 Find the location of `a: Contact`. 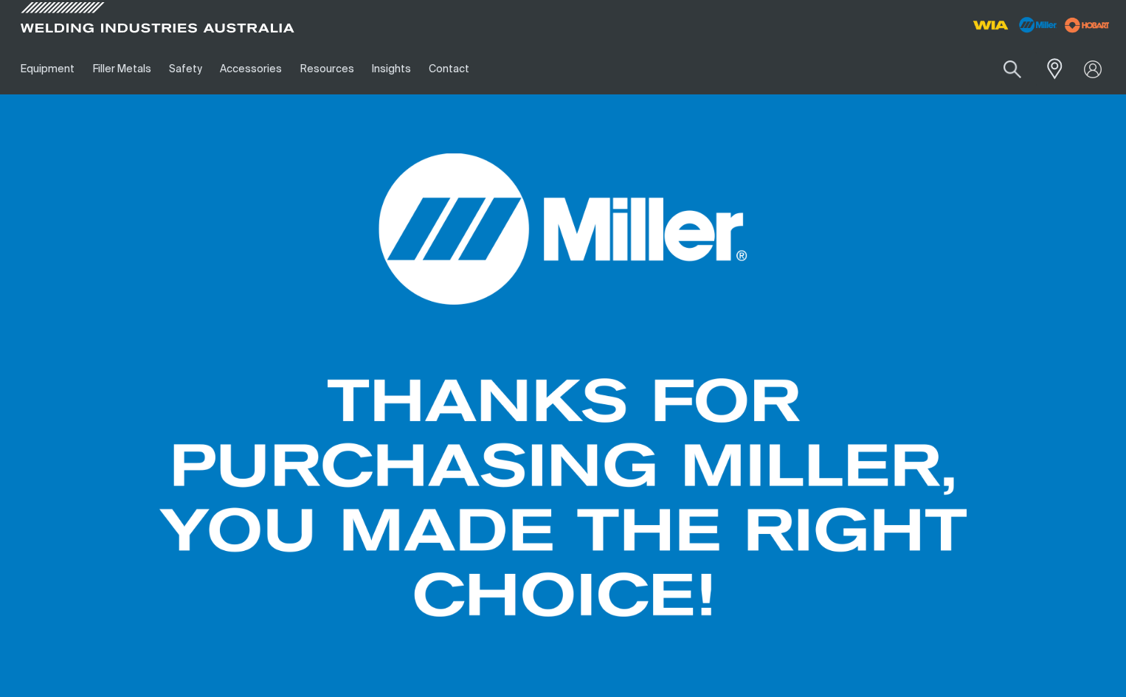

a: Contact is located at coordinates (449, 69).